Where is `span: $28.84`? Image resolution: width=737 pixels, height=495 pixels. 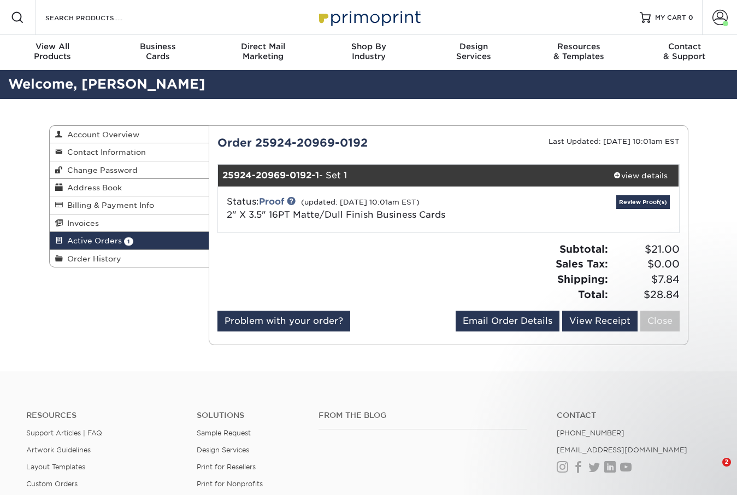
span: $28.84 is located at coordinates (646, 295).